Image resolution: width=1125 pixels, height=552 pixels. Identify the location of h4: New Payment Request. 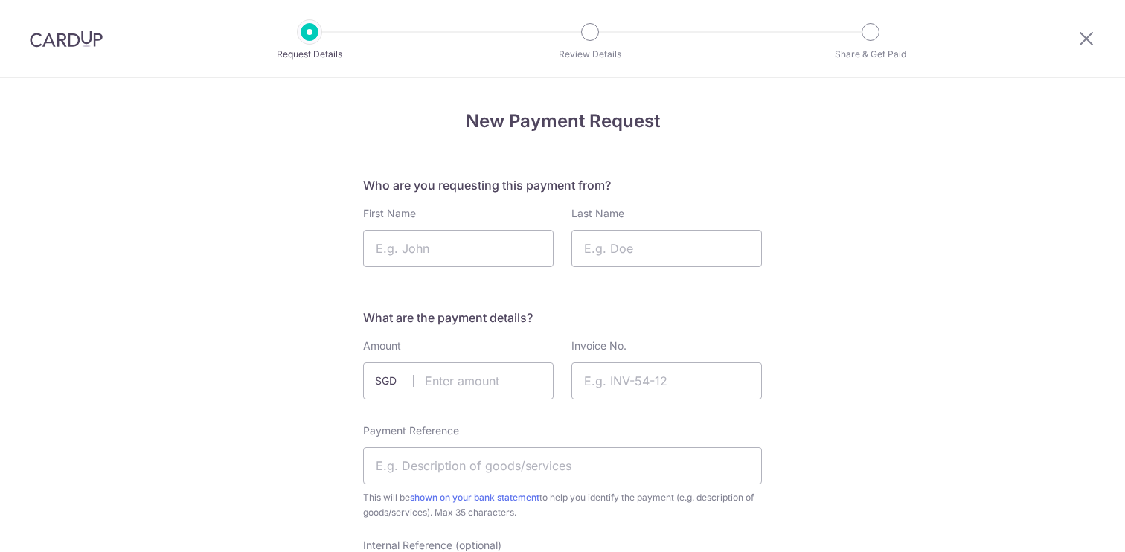
(562, 121).